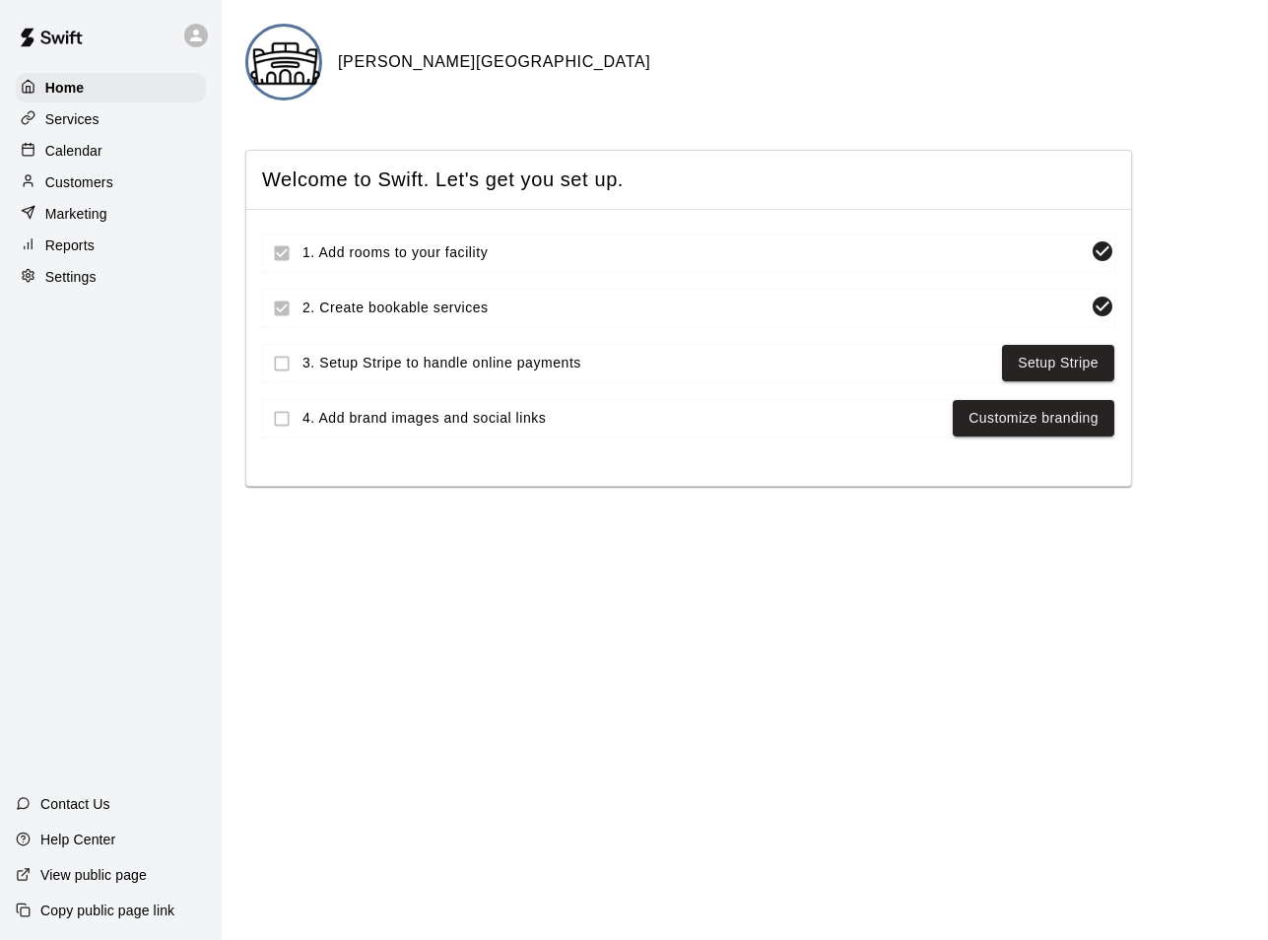 The height and width of the screenshot is (940, 1268). What do you see at coordinates (110, 151) in the screenshot?
I see `div: Calendar` at bounding box center [110, 151].